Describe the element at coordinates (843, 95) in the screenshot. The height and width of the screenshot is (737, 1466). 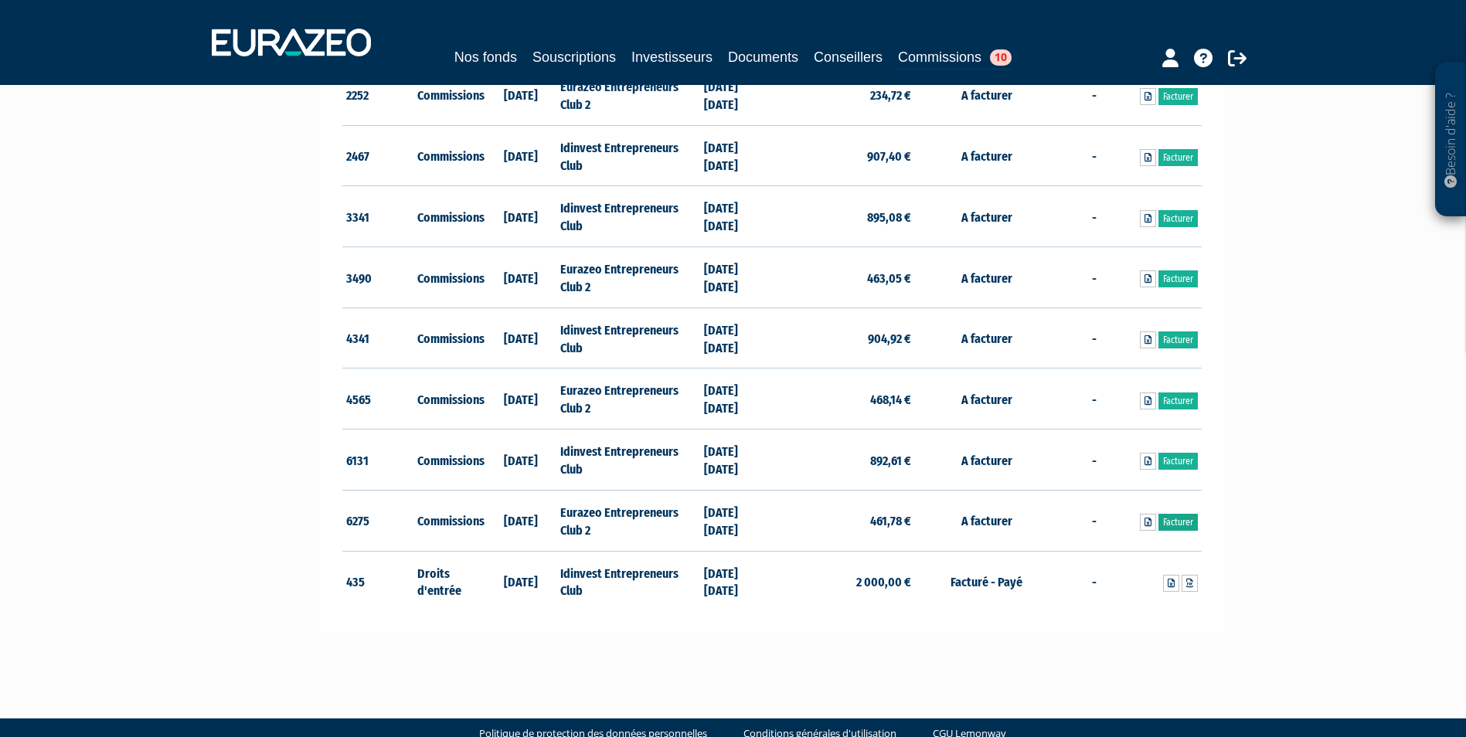
I see `td: 234,72 €` at that location.